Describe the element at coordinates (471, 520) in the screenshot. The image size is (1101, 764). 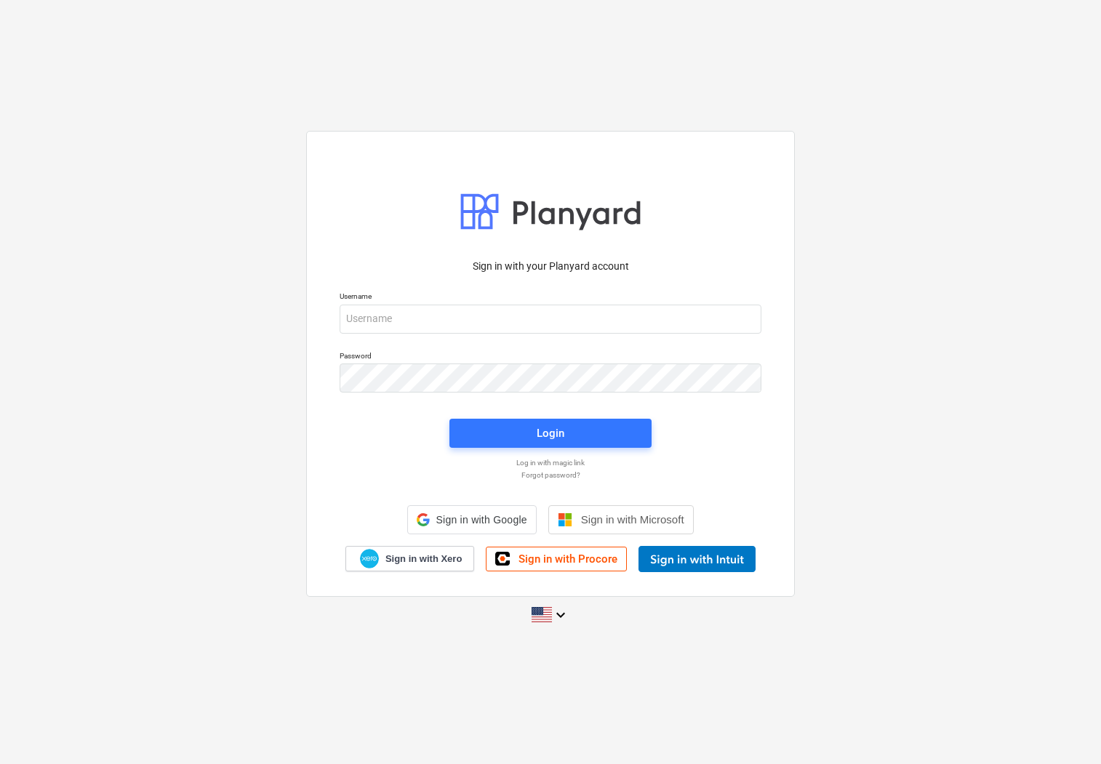
I see `div: Sign in with Google` at that location.